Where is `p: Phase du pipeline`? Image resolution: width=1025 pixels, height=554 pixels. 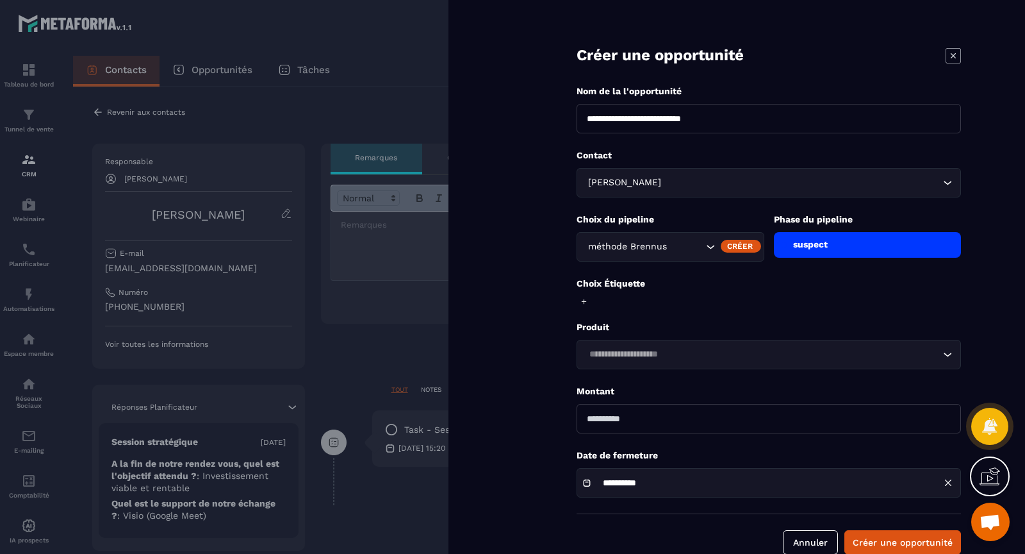
p: Phase du pipeline is located at coordinates (867, 219).